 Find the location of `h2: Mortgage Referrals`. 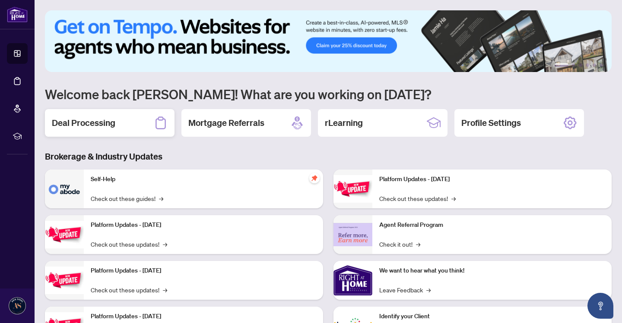

h2: Mortgage Referrals is located at coordinates (226, 123).